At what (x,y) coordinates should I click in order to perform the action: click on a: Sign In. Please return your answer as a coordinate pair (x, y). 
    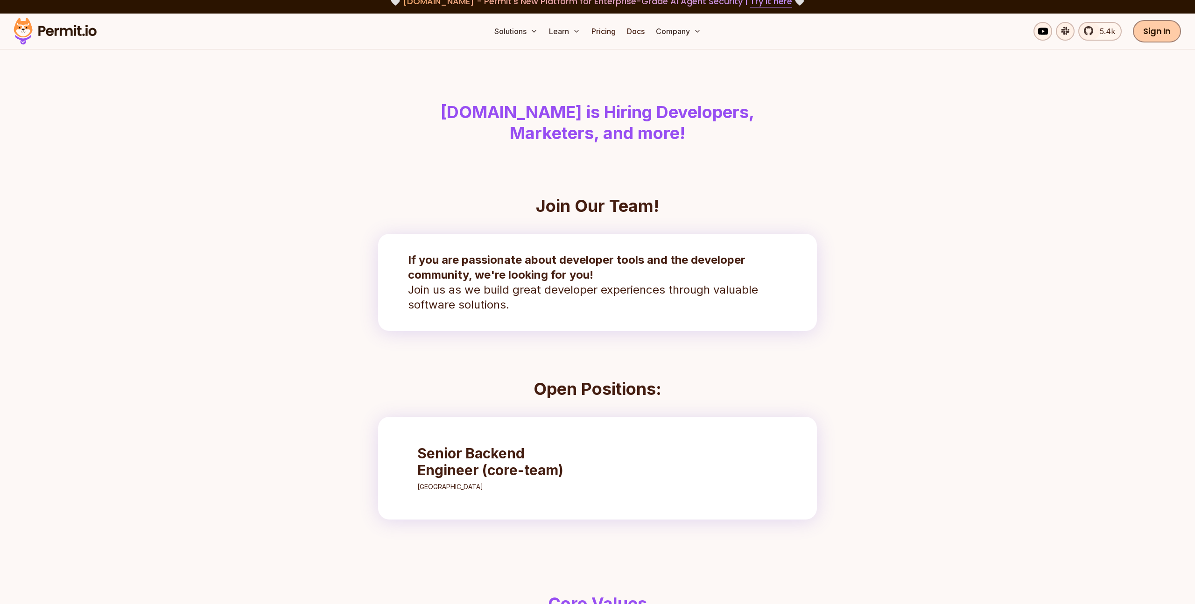
    Looking at the image, I should click on (1157, 31).